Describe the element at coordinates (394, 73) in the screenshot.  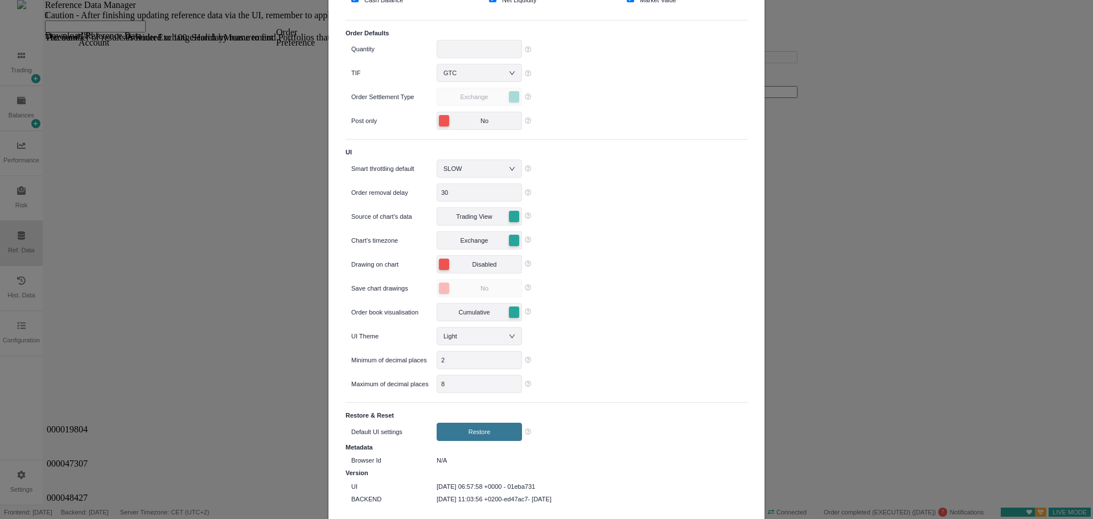
I see `label: TIF` at that location.